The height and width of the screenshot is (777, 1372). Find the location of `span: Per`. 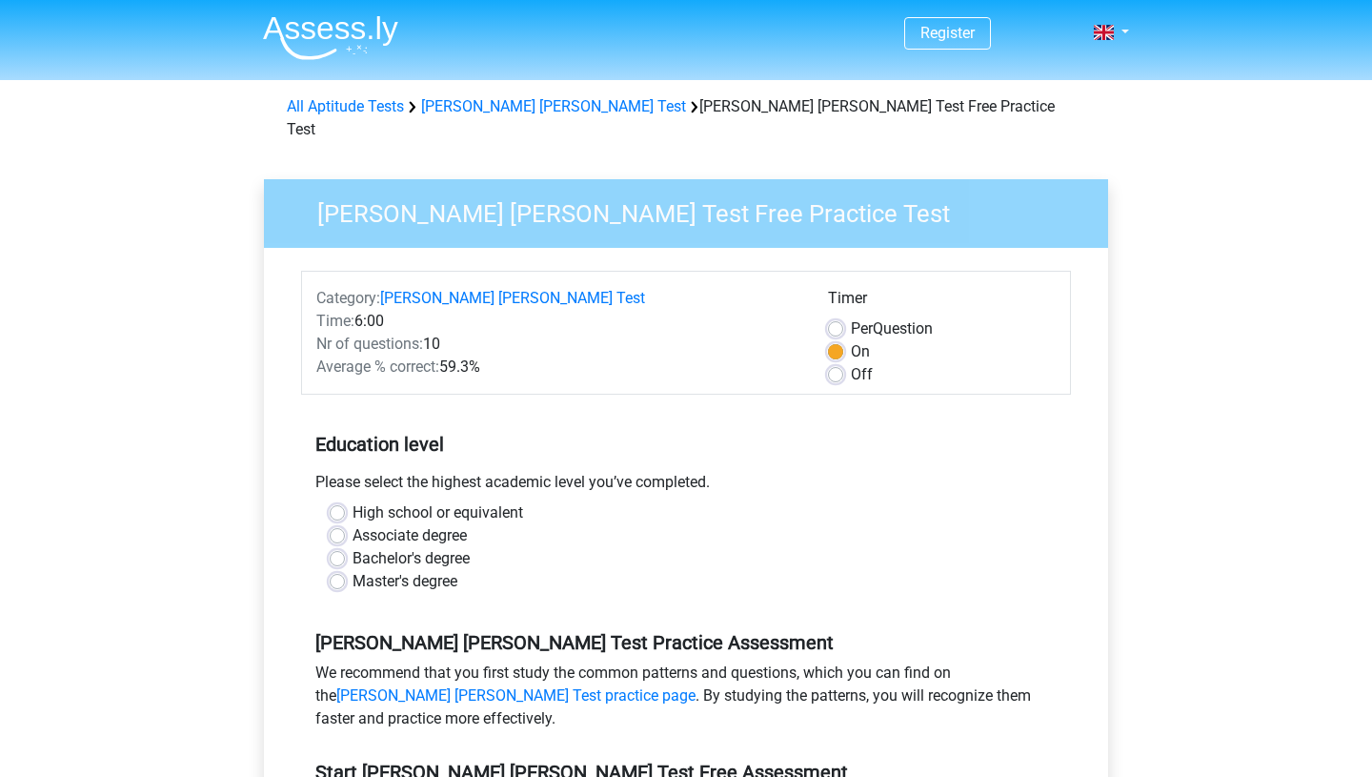

span: Per is located at coordinates (861, 328).